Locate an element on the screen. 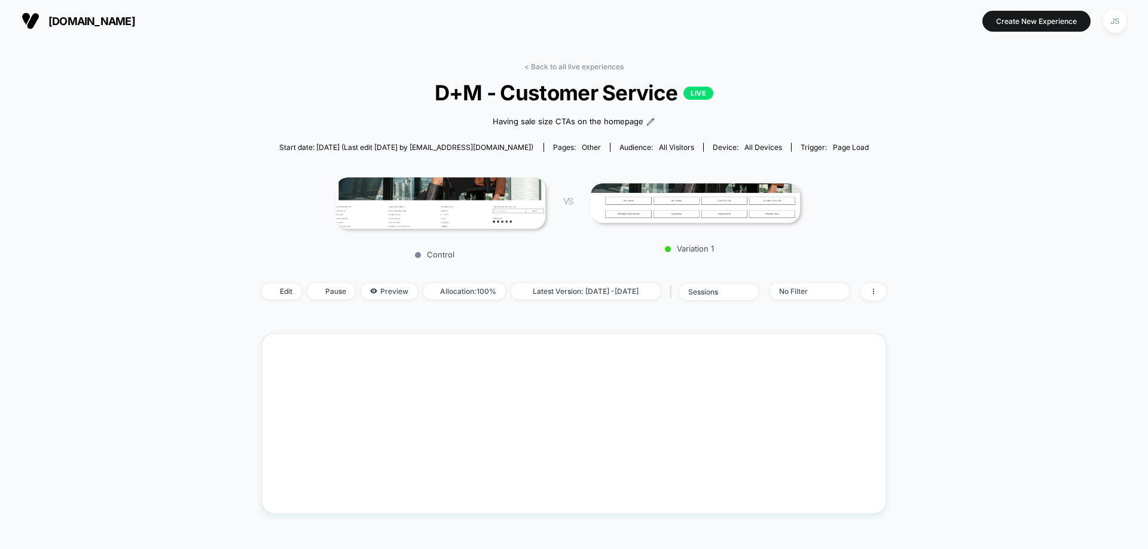 This screenshot has height=549, width=1148. button: JS is located at coordinates (1114, 21).